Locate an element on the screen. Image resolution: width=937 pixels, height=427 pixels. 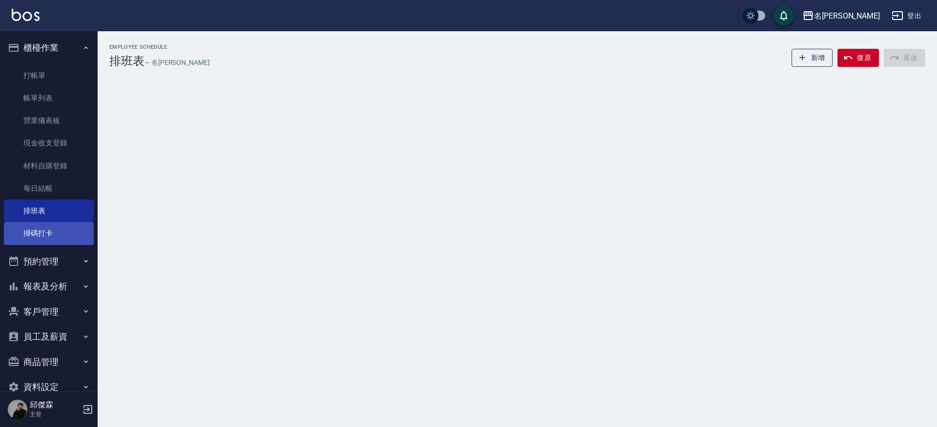
button: 資料設定 is located at coordinates (49, 387).